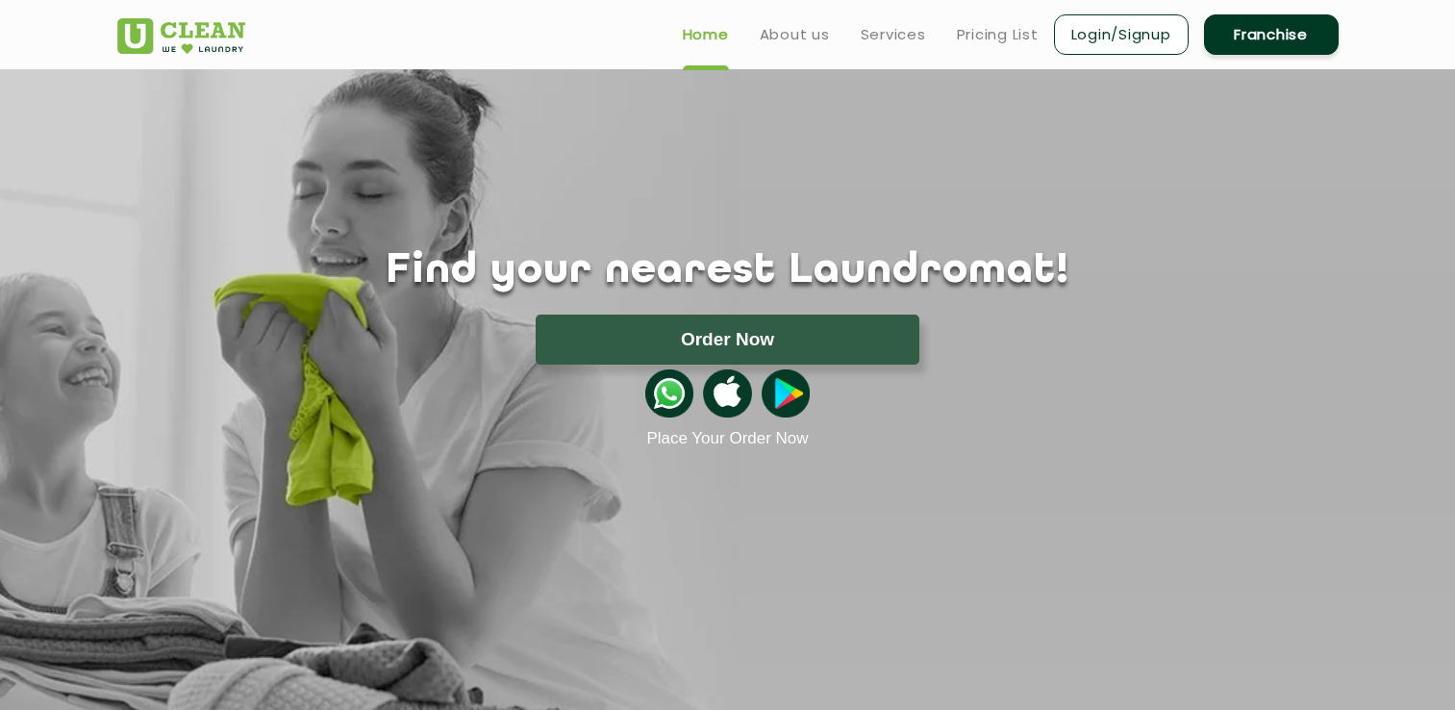 This screenshot has height=710, width=1455. What do you see at coordinates (727, 393) in the screenshot?
I see `img: apple-icon.png` at bounding box center [727, 393].